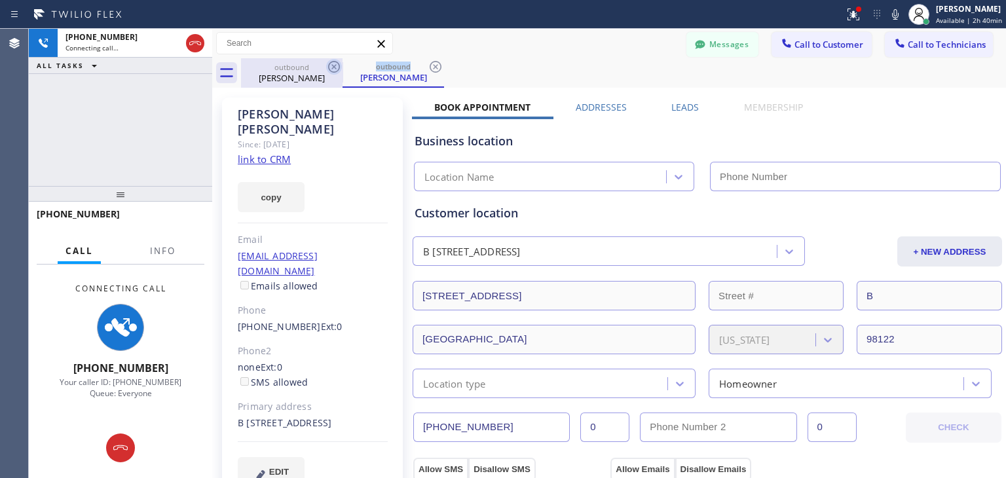  Describe the element at coordinates (162, 251) in the screenshot. I see `span: Info` at that location.